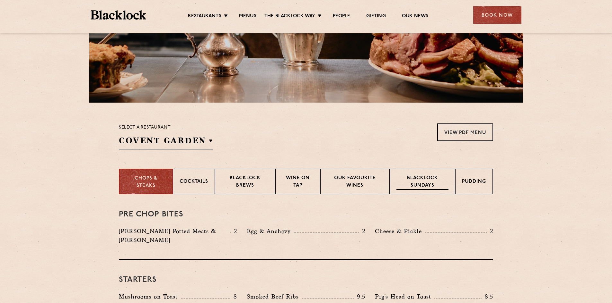 This screenshot has width=612, height=303. What do you see at coordinates (146, 182) in the screenshot?
I see `p: Chops & Steaks` at bounding box center [146, 182].